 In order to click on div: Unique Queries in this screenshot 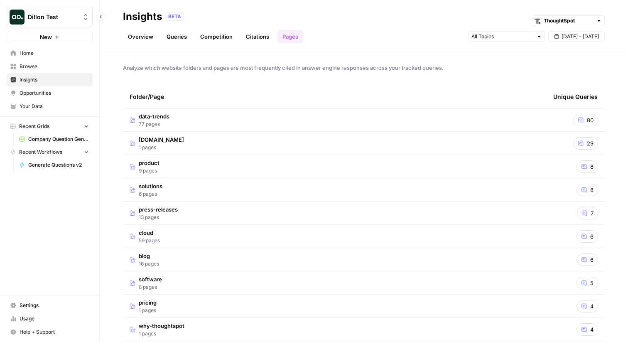, I will do `click(575, 96)`.